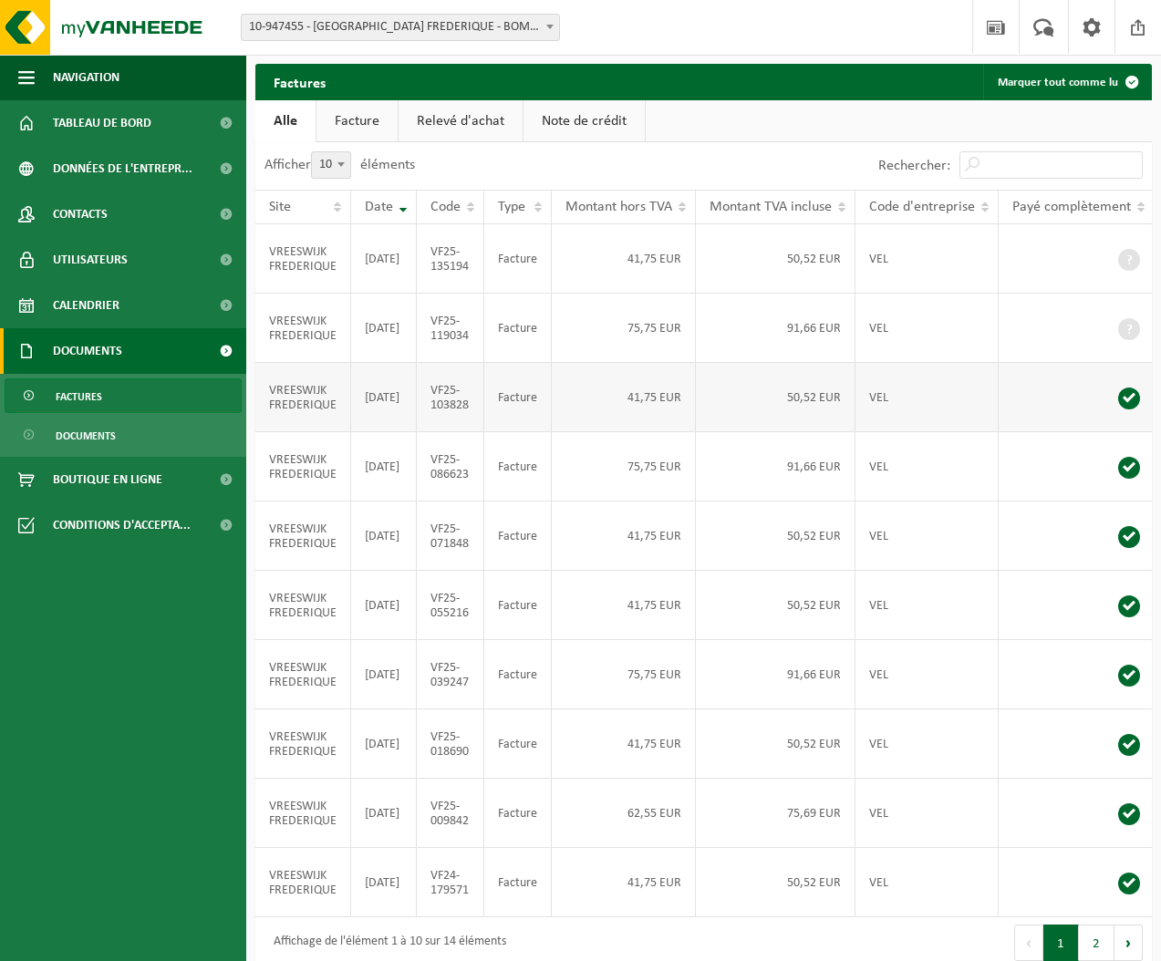 The image size is (1161, 961). I want to click on span: Montant hors TVA, so click(618, 207).